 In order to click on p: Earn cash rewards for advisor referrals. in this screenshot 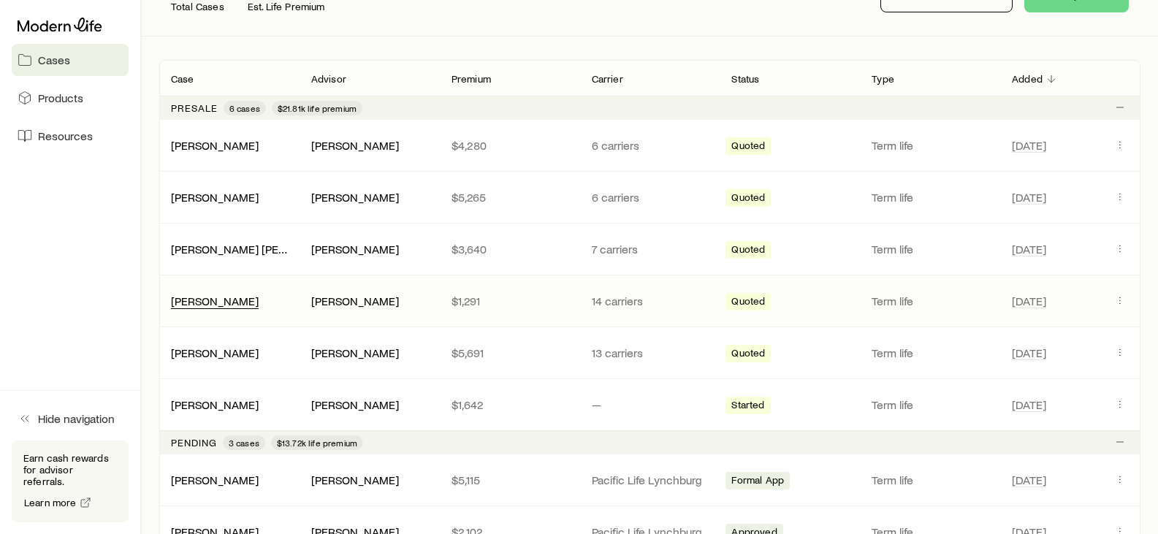, I will do `click(70, 470)`.